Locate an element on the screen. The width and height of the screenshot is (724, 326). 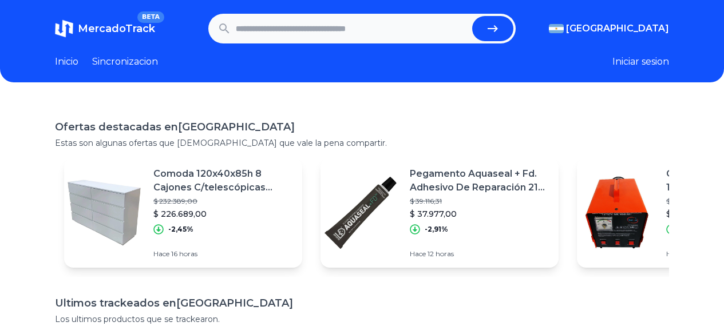
p: Comoda 120x40x85h 8 Cajones C/telescópicas Ofitopmuebles is located at coordinates (223, 181).